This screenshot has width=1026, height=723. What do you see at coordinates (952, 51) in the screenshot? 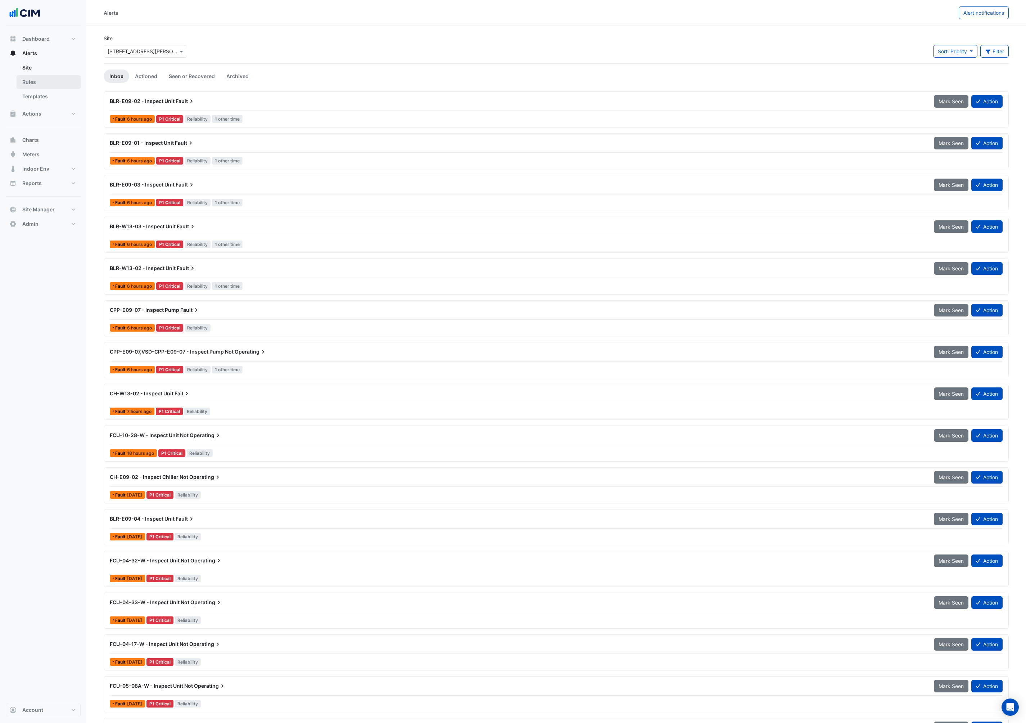
I see `span: Sort: Priority` at bounding box center [952, 51].